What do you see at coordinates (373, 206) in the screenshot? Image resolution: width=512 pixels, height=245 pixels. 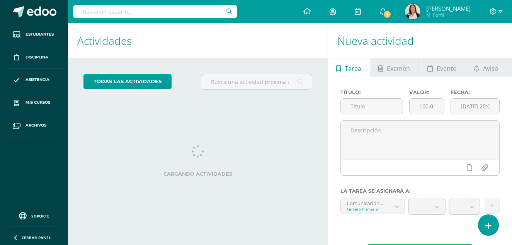 I see `a: Comunicación y lenguaje Pri 3 'A'Tercero Primaria` at bounding box center [373, 206].